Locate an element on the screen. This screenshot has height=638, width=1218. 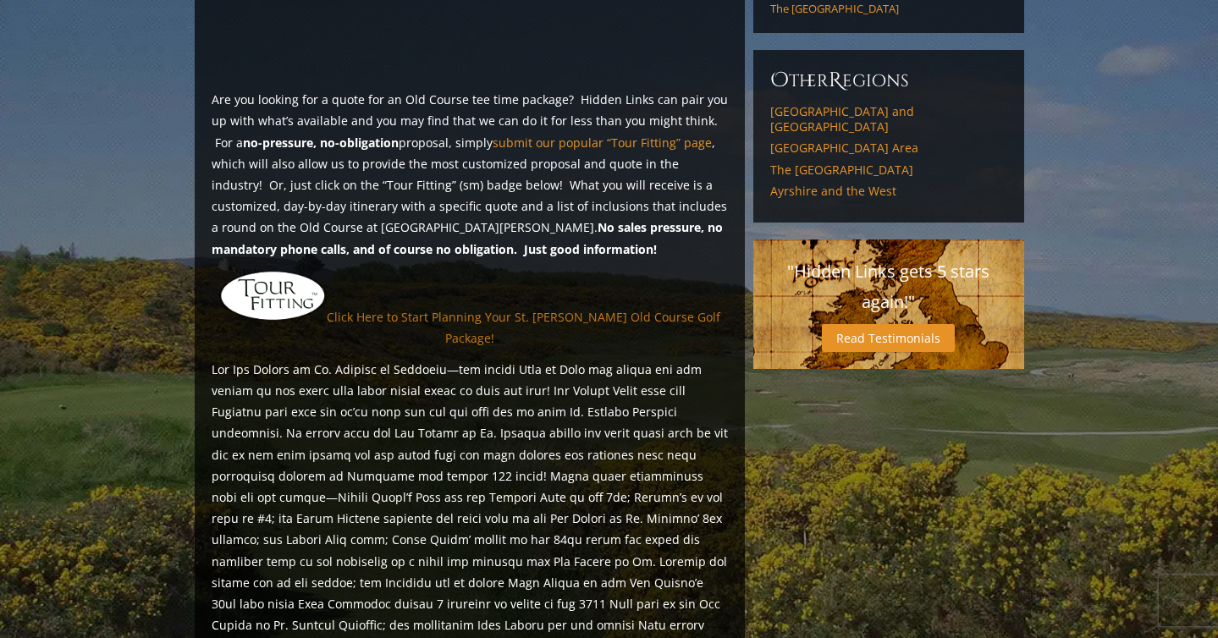
p: Are you looking for a quote for an Old Course tee time package? Hidden Links can pair you up with... is located at coordinates (470, 174).